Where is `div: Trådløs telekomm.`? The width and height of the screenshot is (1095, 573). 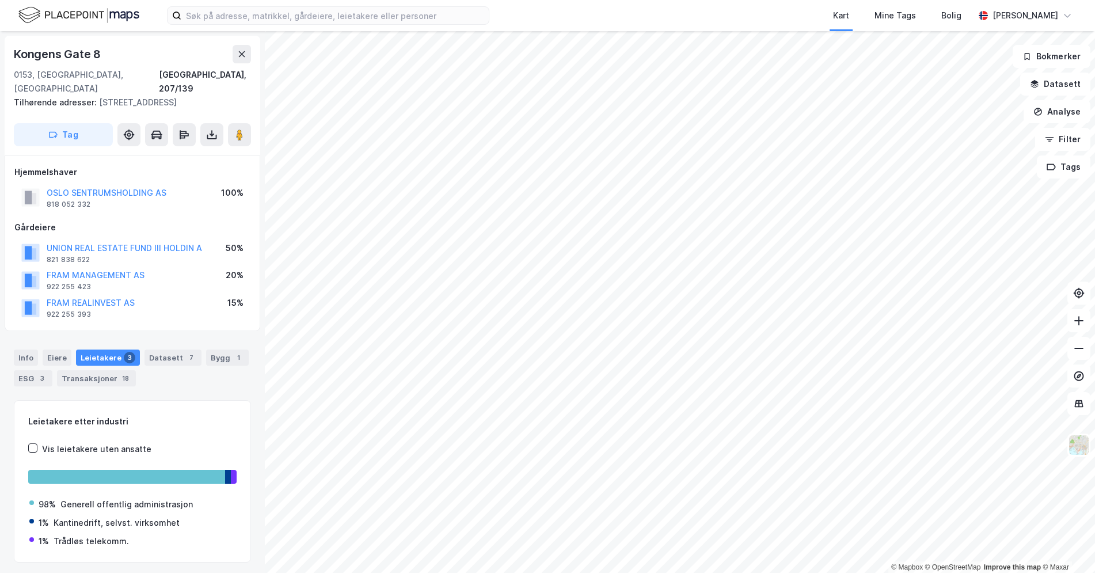 div: Trådløs telekomm. is located at coordinates (91, 541).